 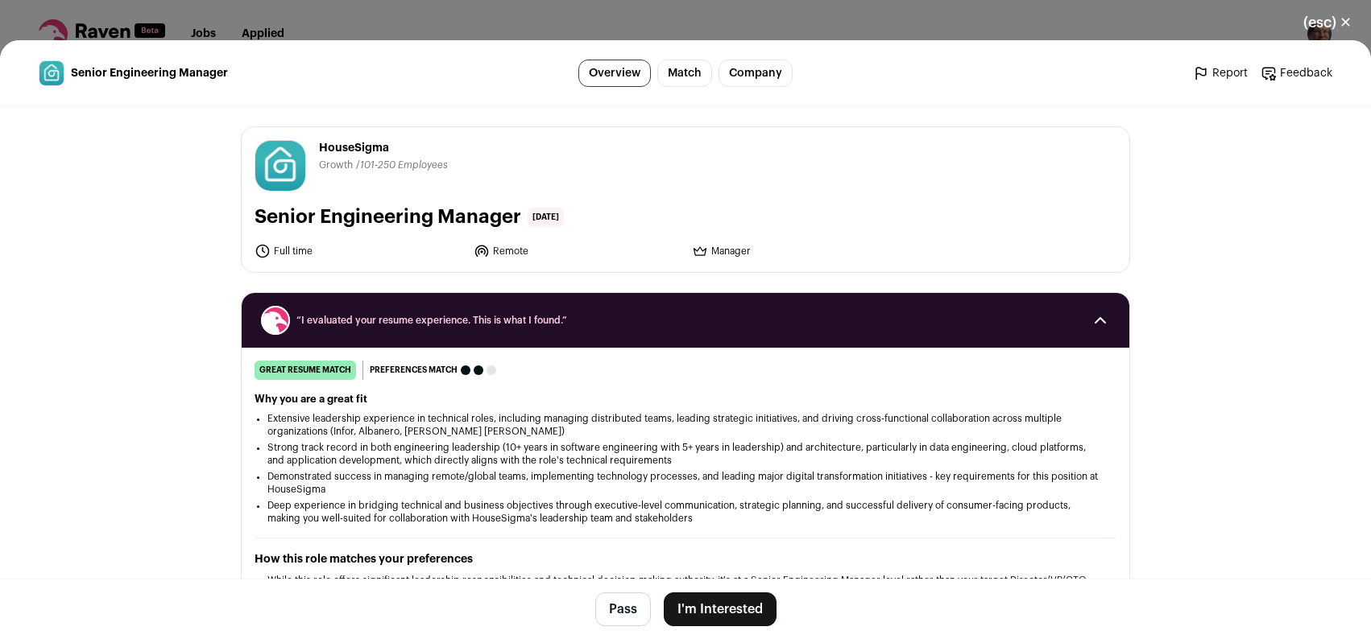 What do you see at coordinates (685, 560) in the screenshot?
I see `h2: How this role matches your preferences` at bounding box center [685, 560].